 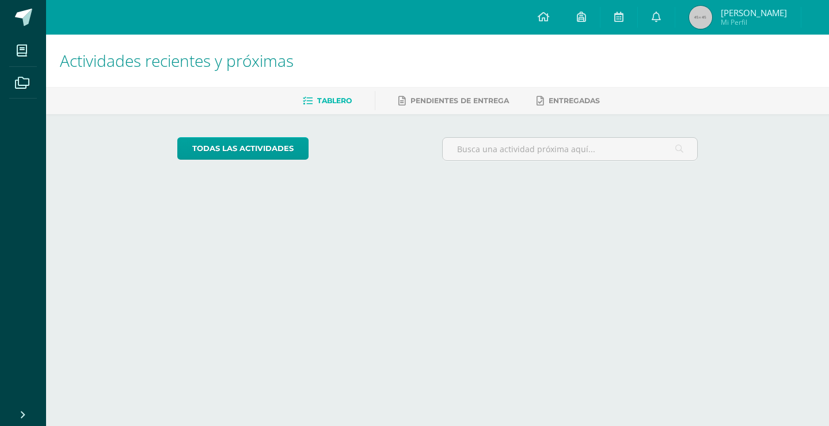 I want to click on span: Mi Perfil, so click(x=754, y=22).